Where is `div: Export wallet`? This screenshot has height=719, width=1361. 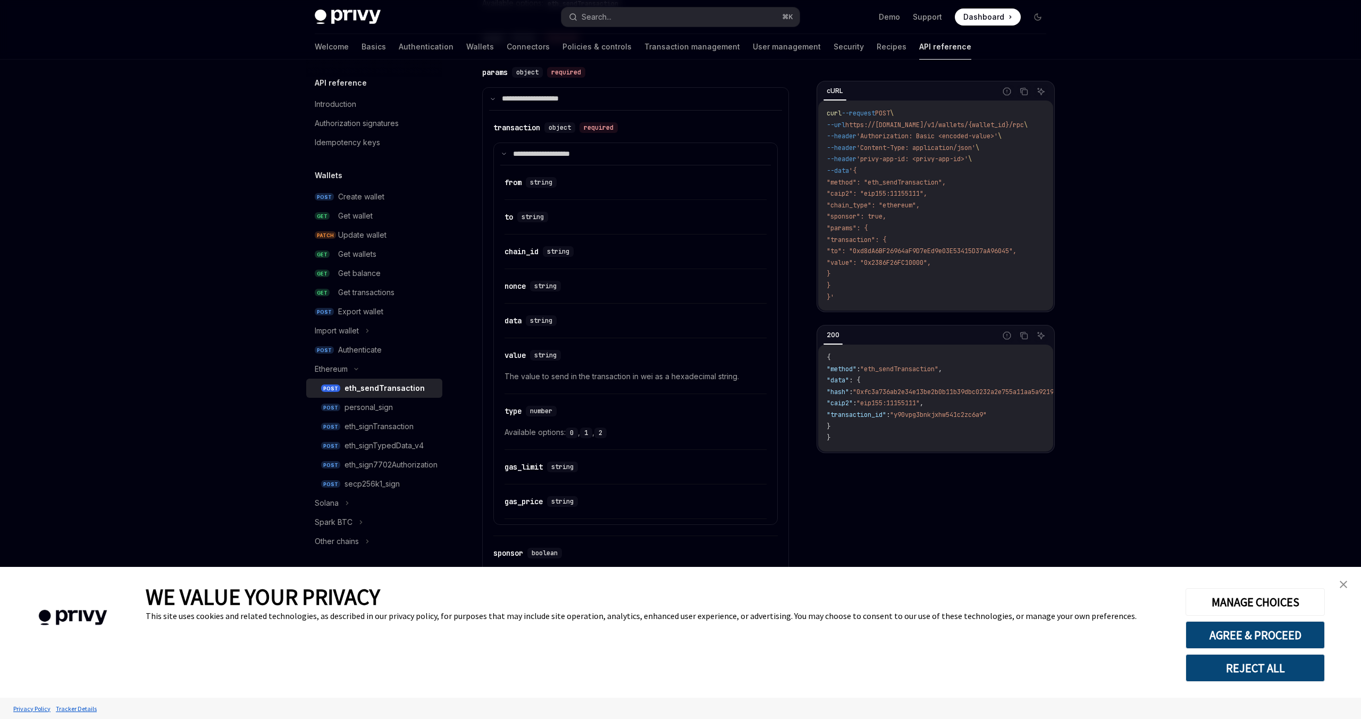 div: Export wallet is located at coordinates (361, 312).